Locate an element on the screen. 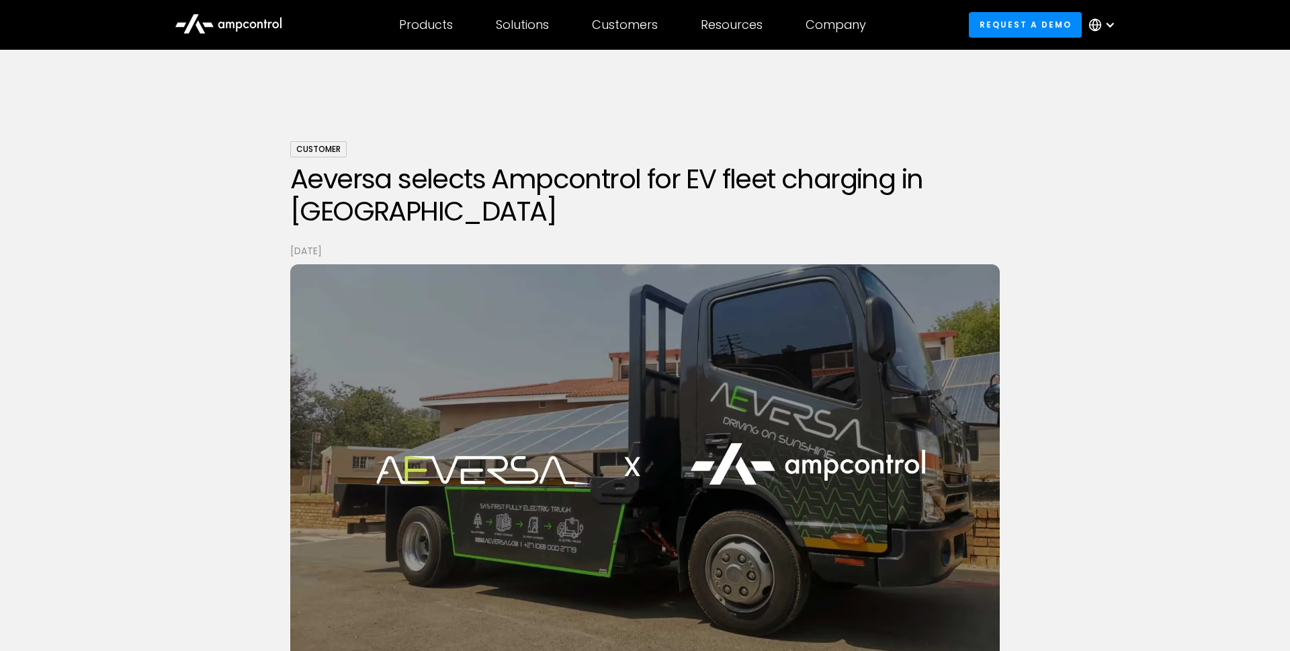  div: Solutions is located at coordinates (522, 25).